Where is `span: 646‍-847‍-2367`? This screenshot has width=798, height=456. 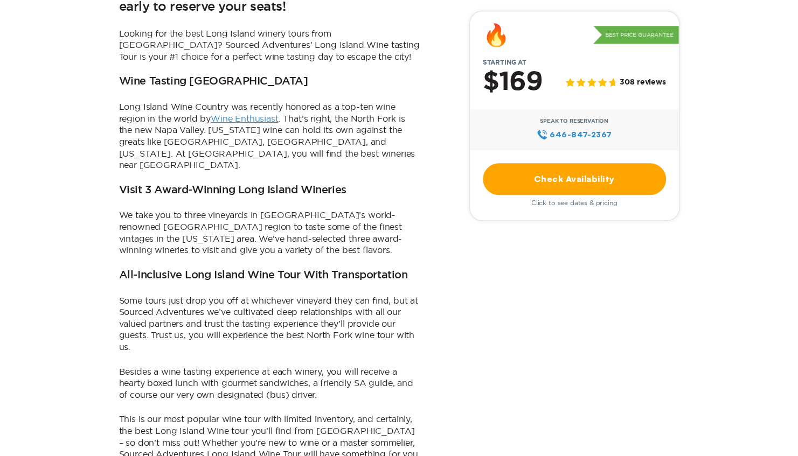 span: 646‍-847‍-2367 is located at coordinates (580, 135).